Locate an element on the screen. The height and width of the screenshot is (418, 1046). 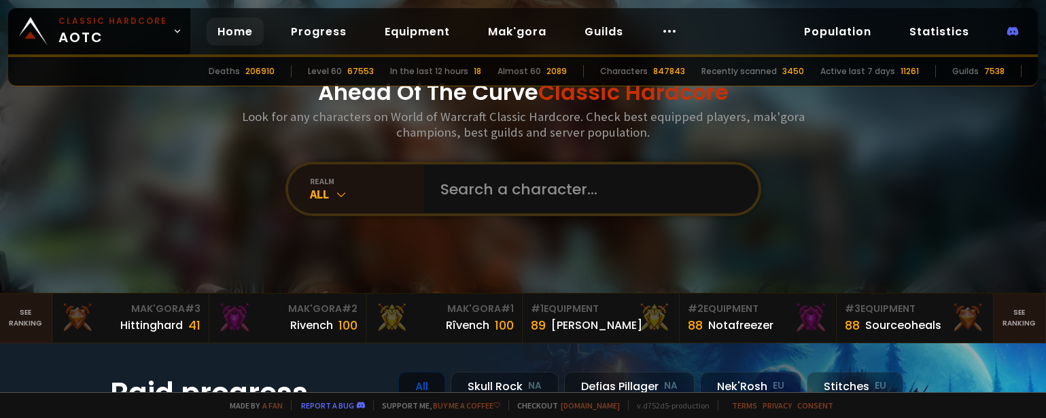
input: Search a character... is located at coordinates (587, 189).